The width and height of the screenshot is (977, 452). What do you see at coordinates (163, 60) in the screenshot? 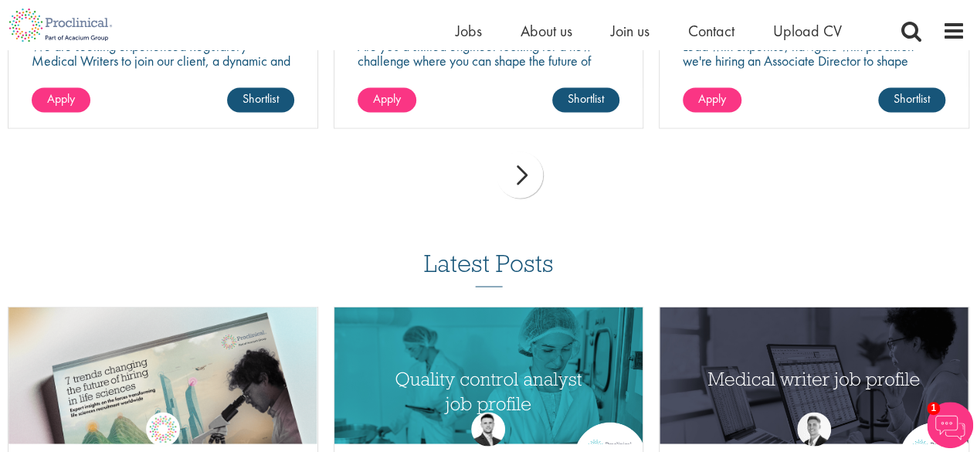
I see `p: We are seeking experienced Regulatory Medical Writers to join our client, a dynamic and growing b...` at bounding box center [163, 60].